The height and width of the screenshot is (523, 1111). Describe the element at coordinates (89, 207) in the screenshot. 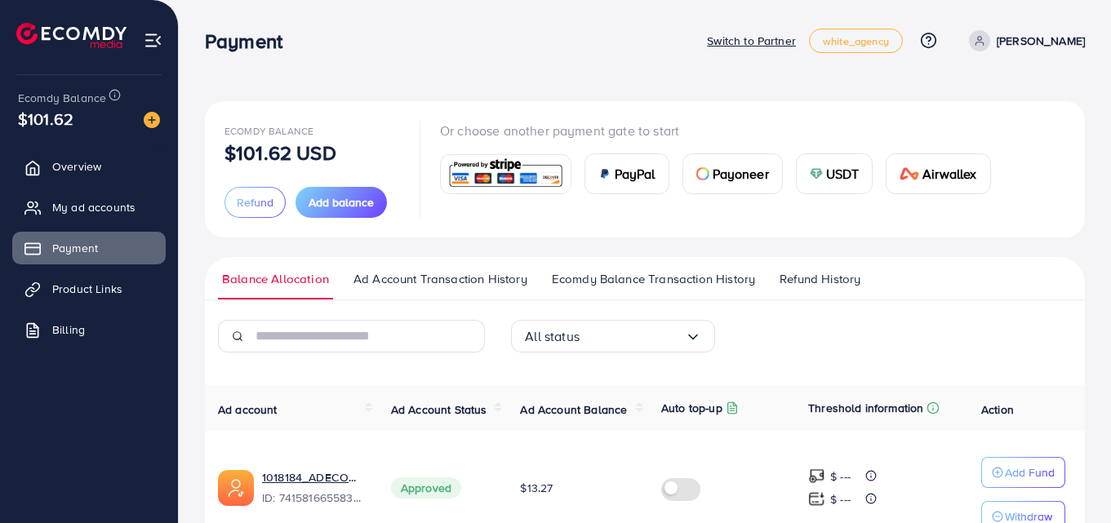

I see `a: My ad accounts` at that location.